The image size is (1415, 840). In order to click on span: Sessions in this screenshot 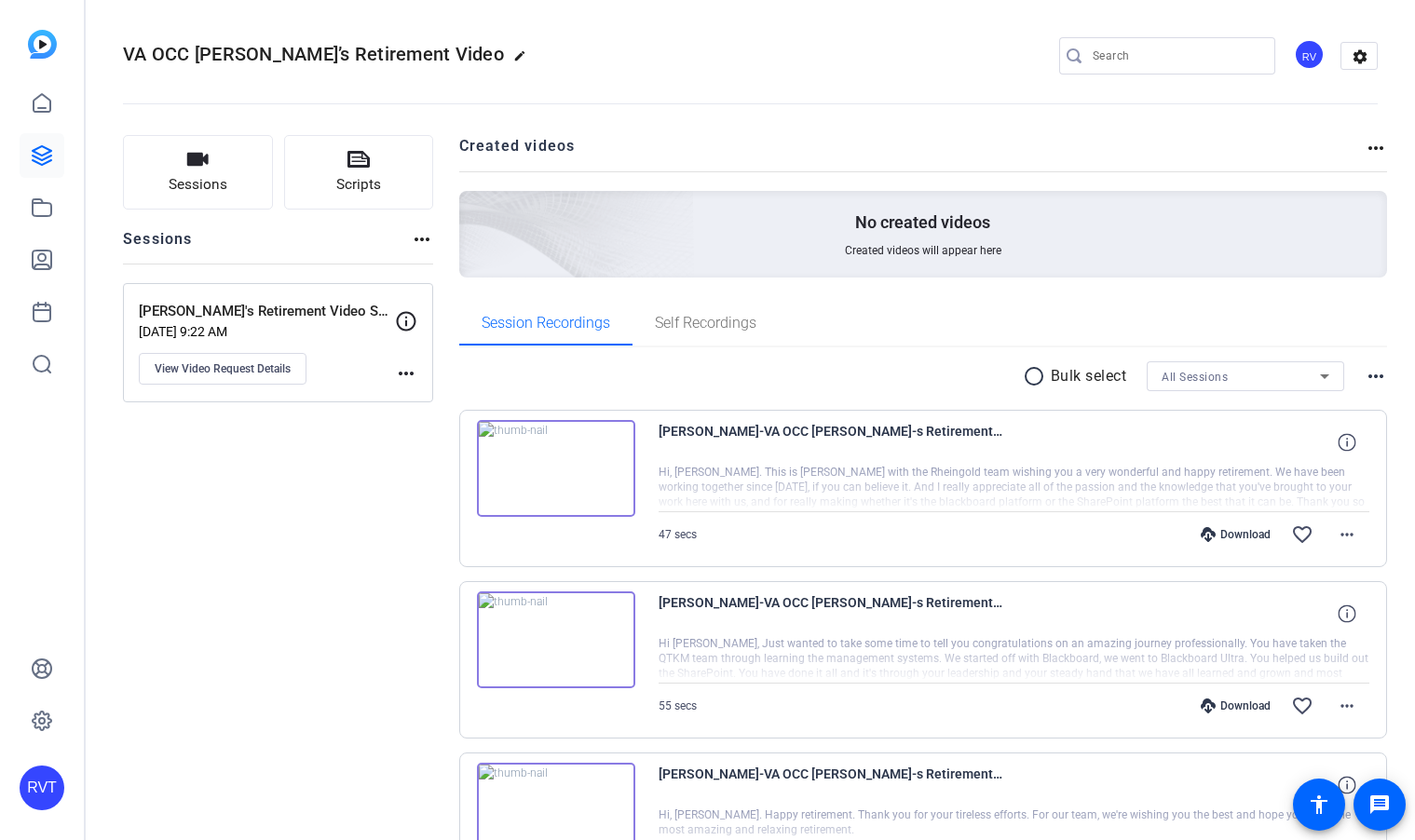, I will do `click(197, 185)`.